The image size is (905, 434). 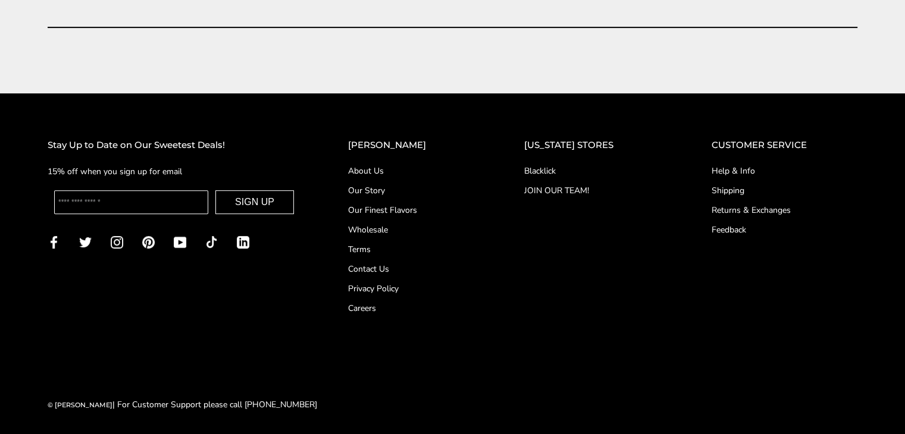 What do you see at coordinates (412, 308) in the screenshot?
I see `a: Careers` at bounding box center [412, 308].